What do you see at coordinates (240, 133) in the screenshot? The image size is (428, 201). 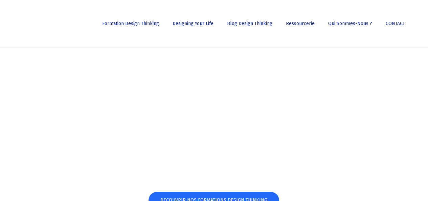 I see `strong: DES PRODUITS DONT LES GENS ONT BESOIN.` at bounding box center [240, 133].